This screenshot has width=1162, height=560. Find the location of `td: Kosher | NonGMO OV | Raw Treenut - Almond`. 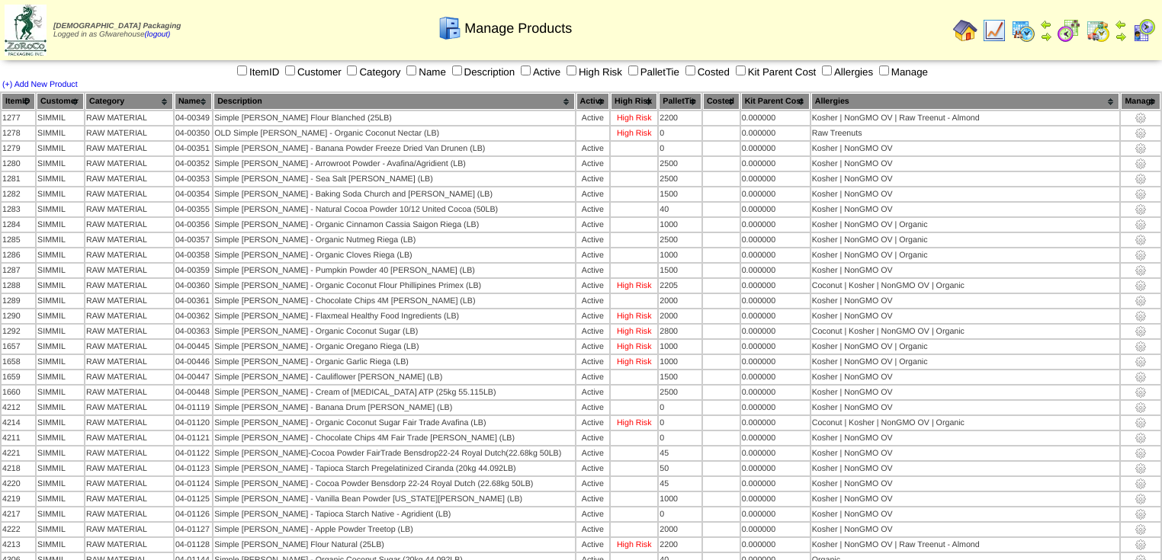

td: Kosher | NonGMO OV | Raw Treenut - Almond is located at coordinates (965, 118).